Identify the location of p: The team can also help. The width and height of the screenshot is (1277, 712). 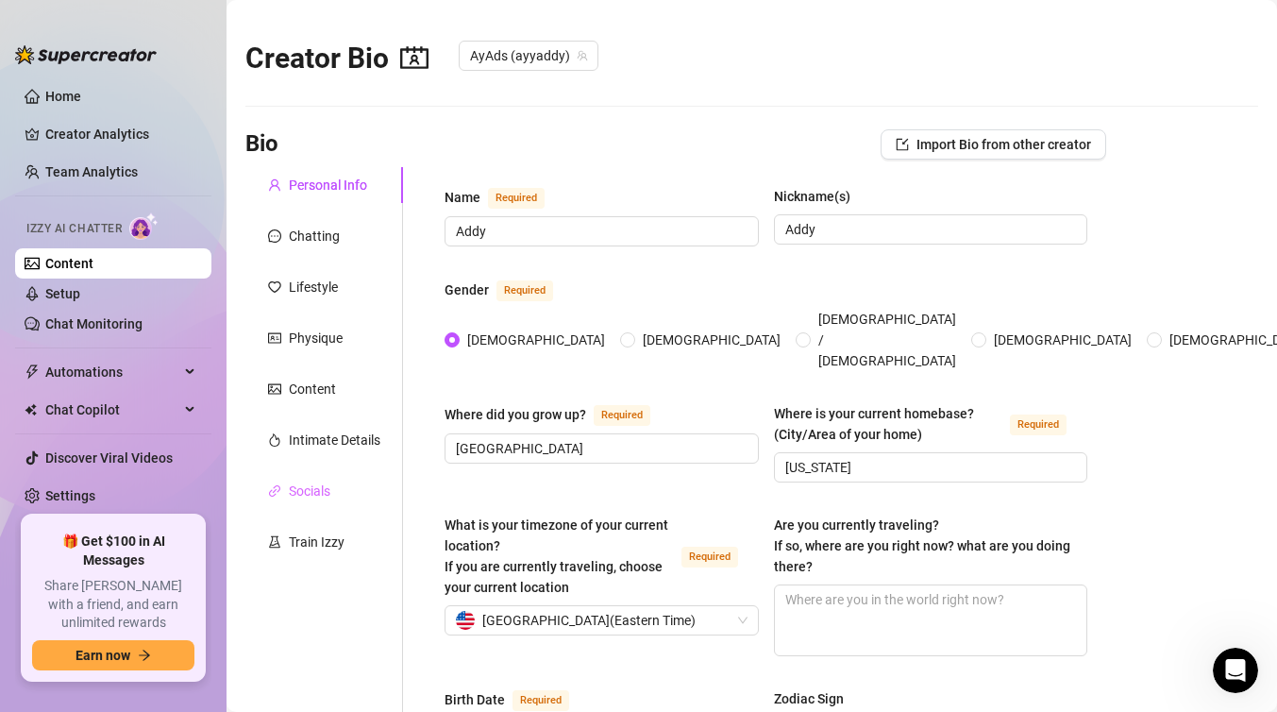
(163, 33).